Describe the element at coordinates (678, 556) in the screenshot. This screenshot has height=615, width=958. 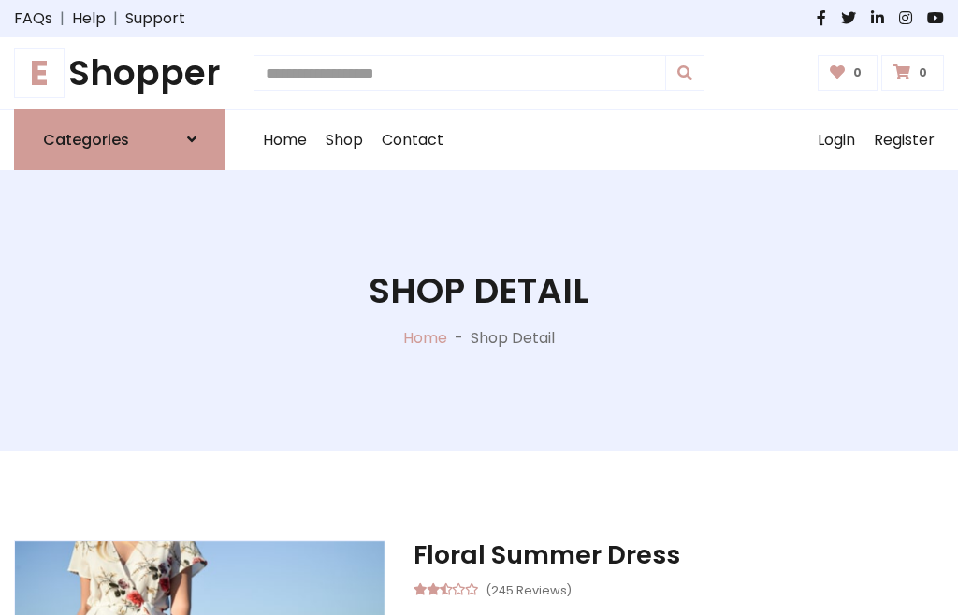
I see `h3: Floral Summer Dress` at that location.